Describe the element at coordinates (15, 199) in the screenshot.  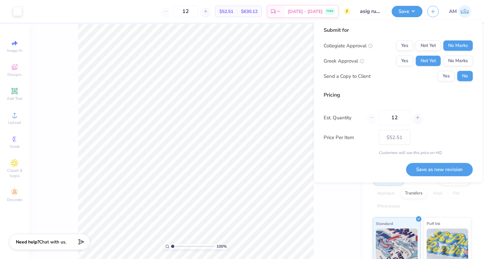
I see `span: Decorate` at that location.